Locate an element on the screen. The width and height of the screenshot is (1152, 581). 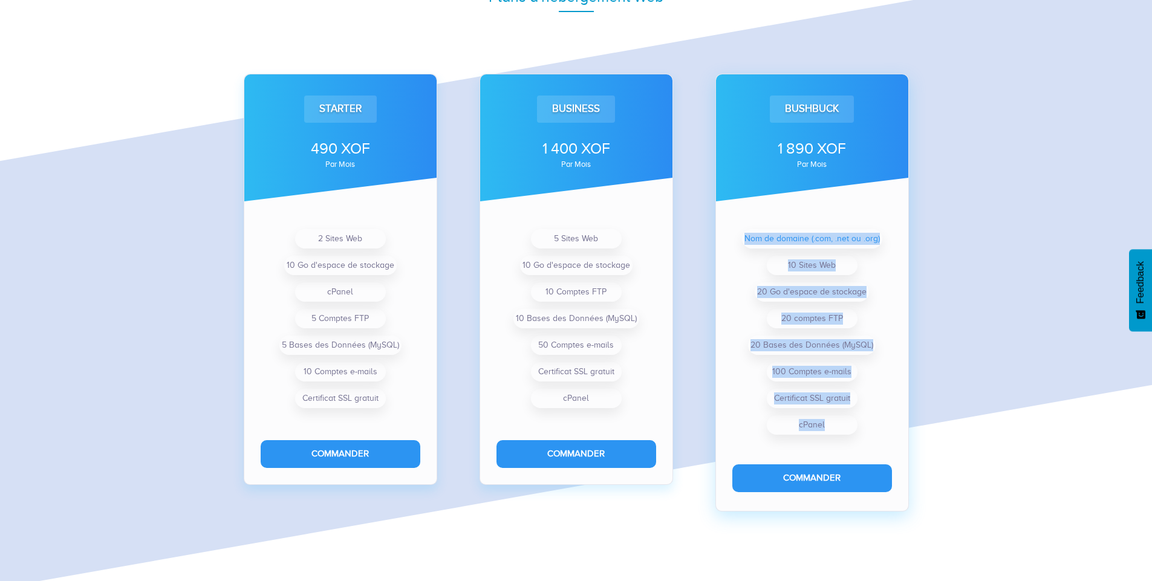
div: 1 890 XOF is located at coordinates (812, 149).